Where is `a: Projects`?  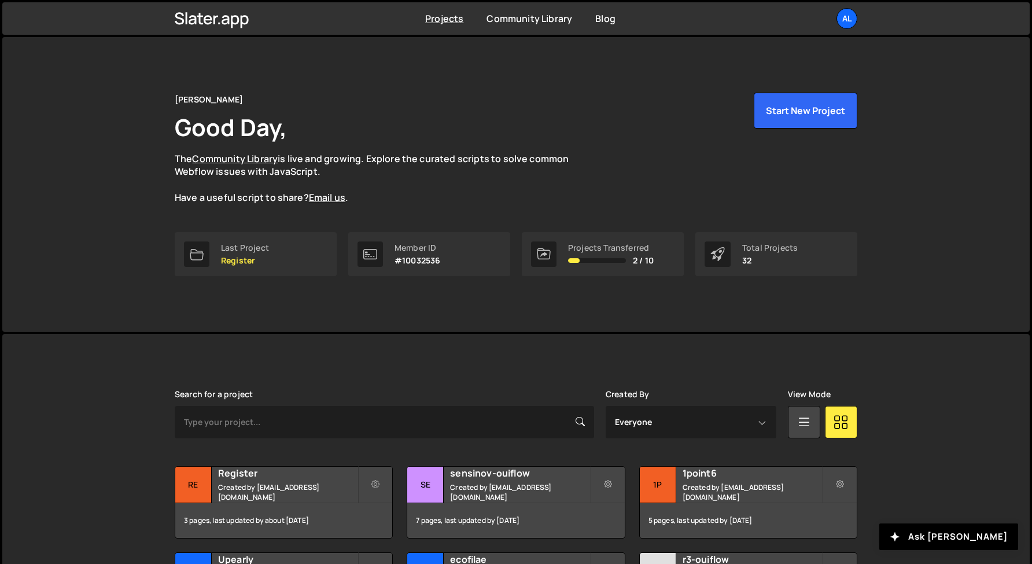 a: Projects is located at coordinates (444, 19).